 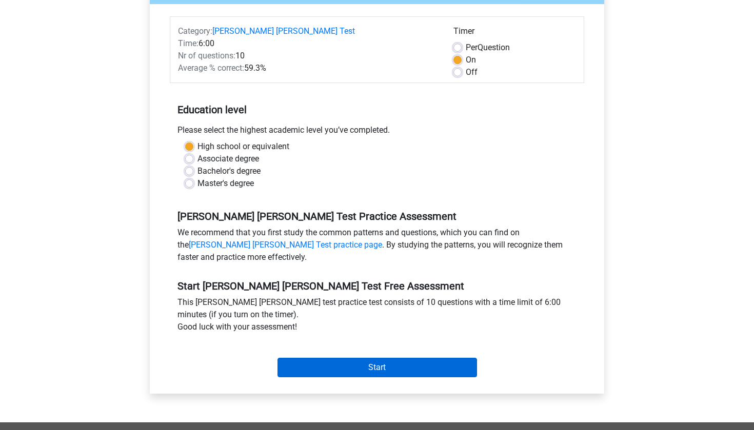 What do you see at coordinates (229, 171) in the screenshot?
I see `label: Bachelor's degree` at bounding box center [229, 171].